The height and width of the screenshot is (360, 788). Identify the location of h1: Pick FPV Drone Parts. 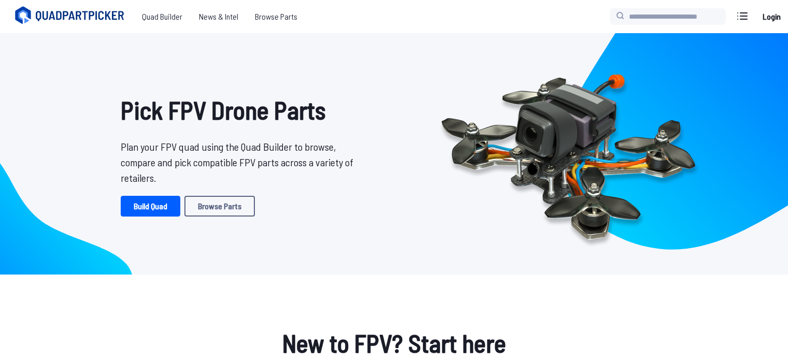
(241, 110).